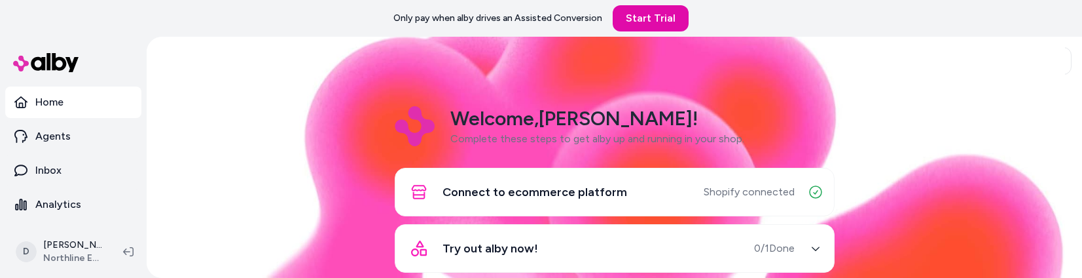 Image resolution: width=1082 pixels, height=278 pixels. What do you see at coordinates (48, 170) in the screenshot?
I see `p: Inbox` at bounding box center [48, 170].